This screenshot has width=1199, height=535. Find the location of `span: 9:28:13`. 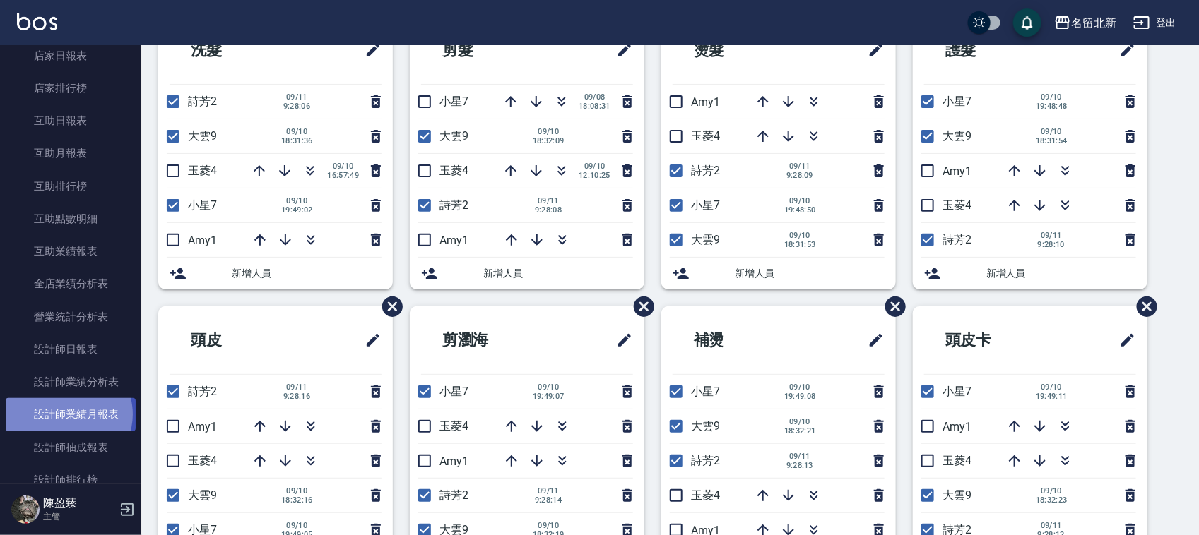

span: 9:28:13 is located at coordinates (800, 465).